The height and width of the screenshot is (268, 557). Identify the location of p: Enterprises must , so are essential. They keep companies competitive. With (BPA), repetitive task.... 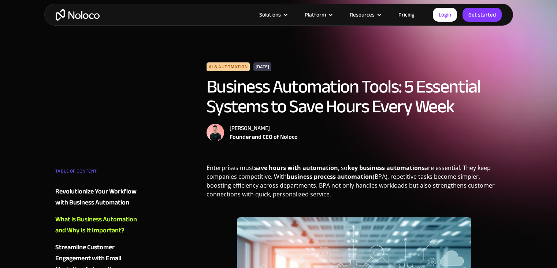
(354, 183).